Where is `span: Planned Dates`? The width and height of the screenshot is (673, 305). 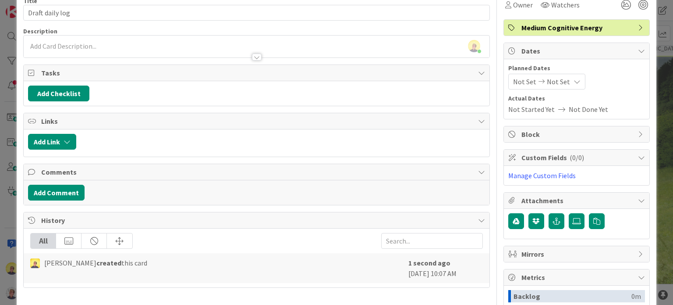
span: Planned Dates is located at coordinates (577, 68).